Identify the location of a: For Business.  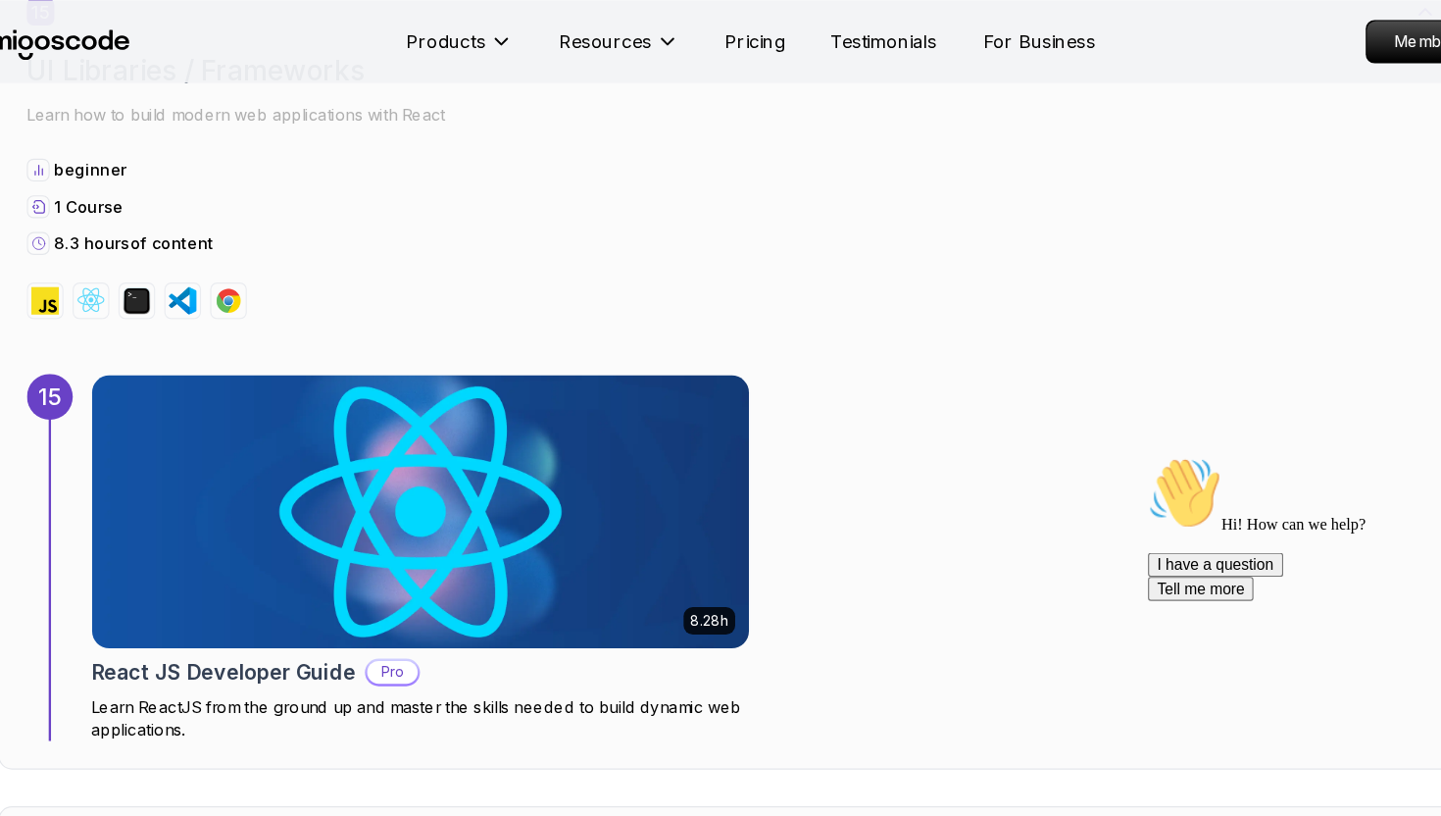
(983, 35).